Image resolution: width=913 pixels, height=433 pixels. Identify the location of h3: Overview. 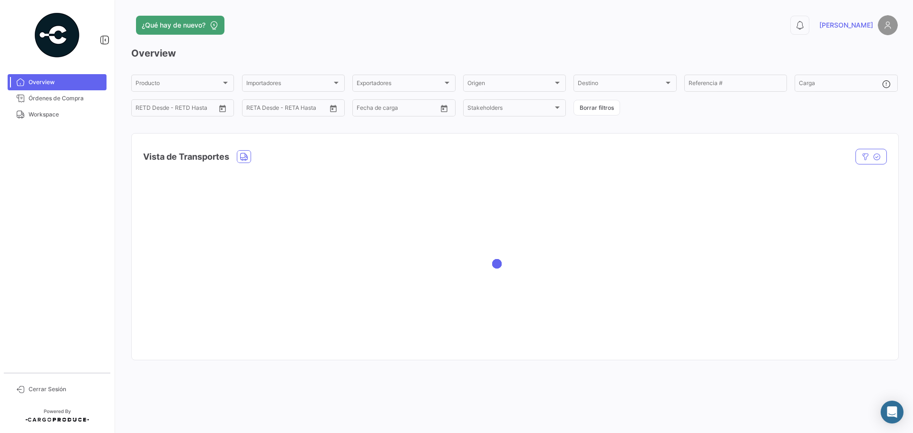
(514, 53).